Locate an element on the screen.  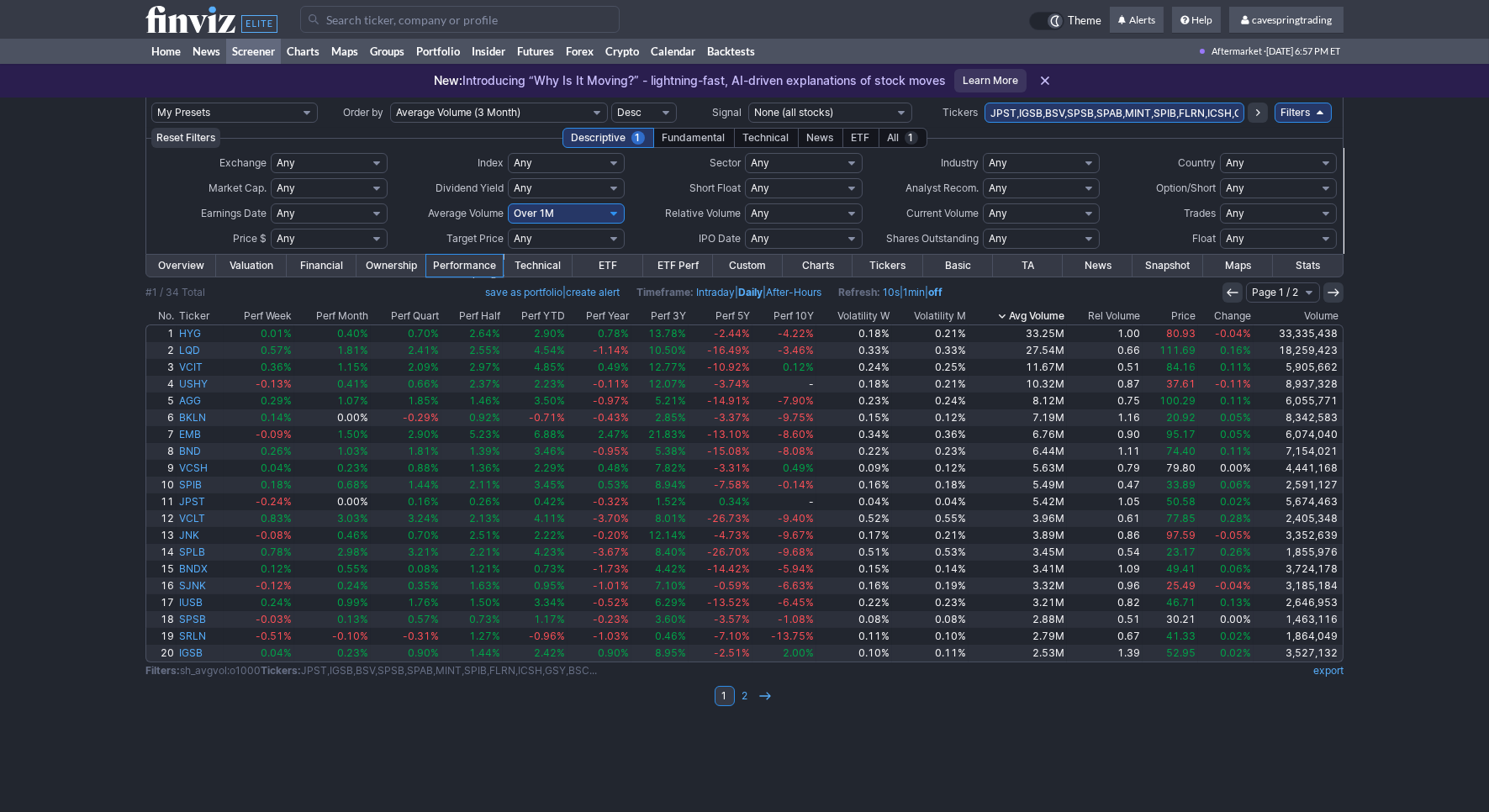
span: -0.09% is located at coordinates (273, 434).